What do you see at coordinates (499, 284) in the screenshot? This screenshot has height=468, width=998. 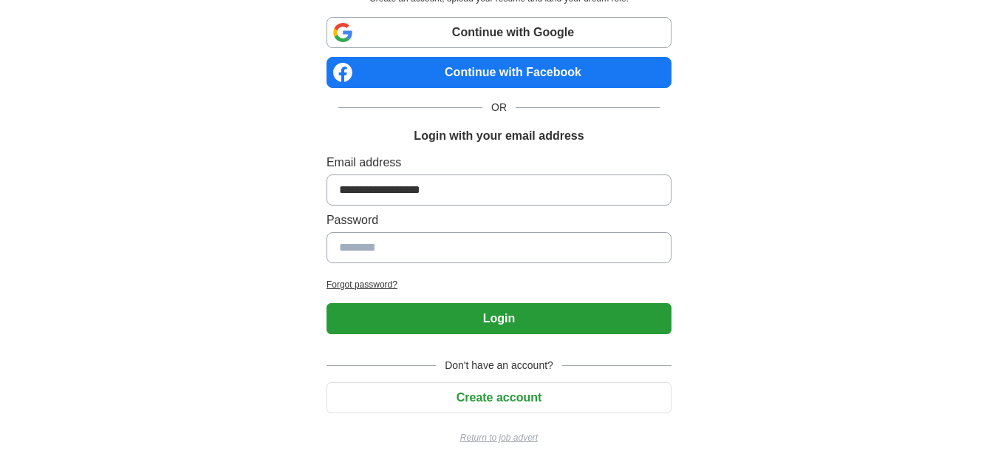 I see `h2: Forgot password?` at bounding box center [499, 284].